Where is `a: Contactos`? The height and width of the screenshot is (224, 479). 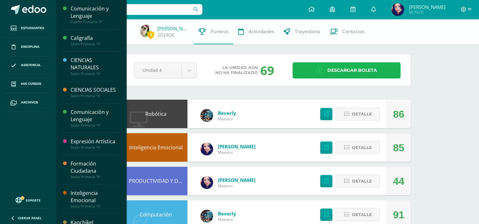
a: Contactos is located at coordinates (347, 32).